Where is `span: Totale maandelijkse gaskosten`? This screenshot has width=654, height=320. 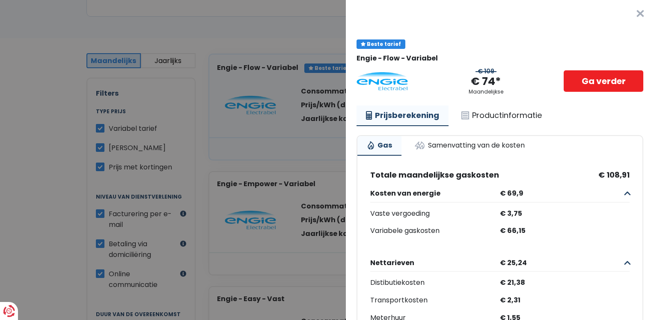 span: Totale maandelijkse gaskosten is located at coordinates (435, 175).